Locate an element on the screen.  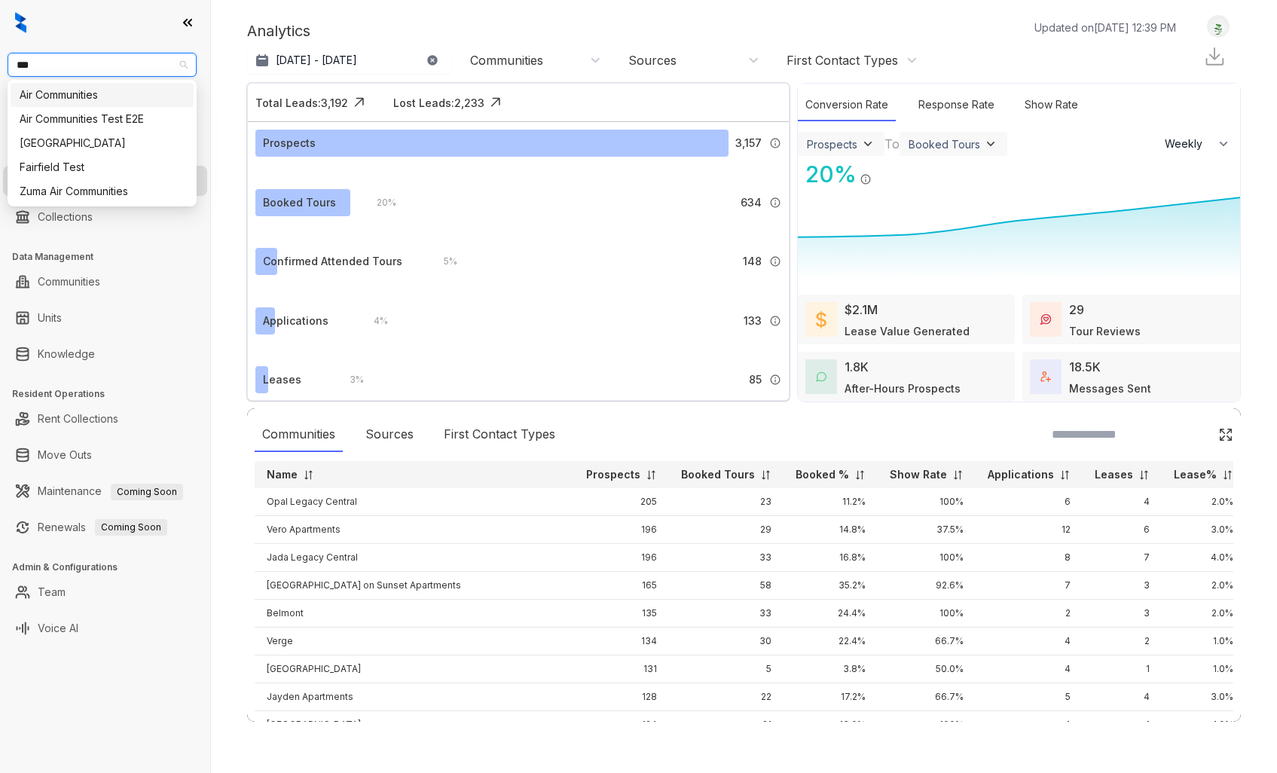
td: 7 is located at coordinates (1029, 585).